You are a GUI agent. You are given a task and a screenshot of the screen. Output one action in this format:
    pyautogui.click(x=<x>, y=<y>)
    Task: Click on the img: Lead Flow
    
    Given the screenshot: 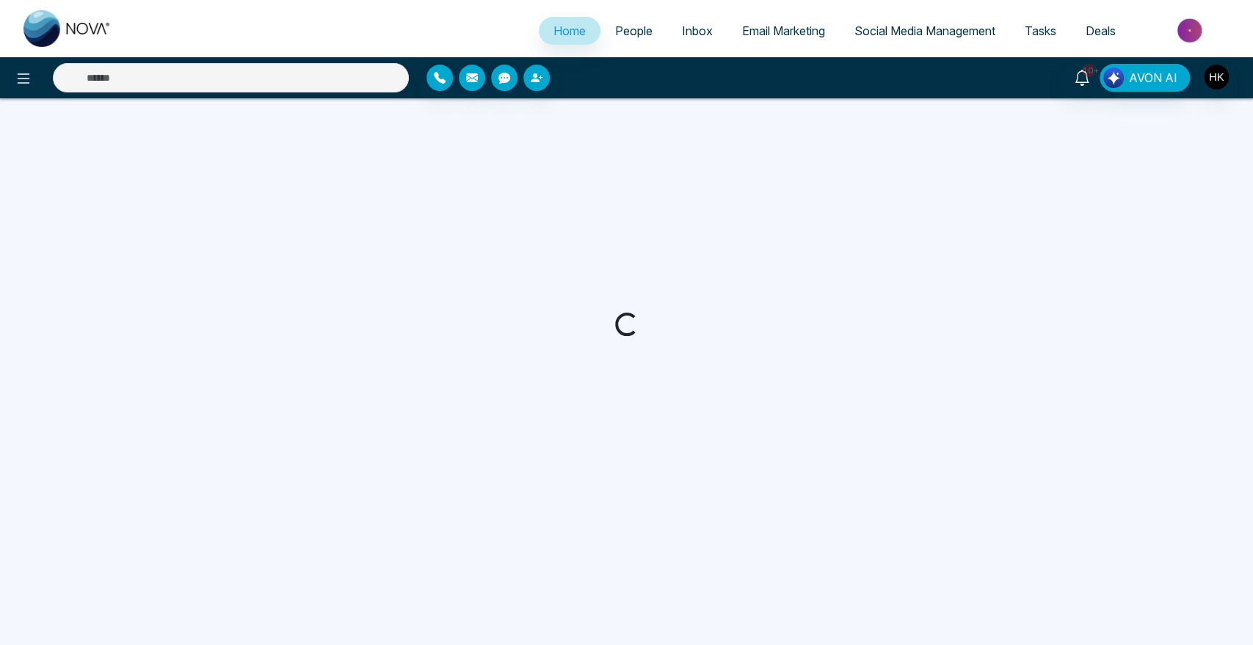 What is the action you would take?
    pyautogui.click(x=1113, y=78)
    